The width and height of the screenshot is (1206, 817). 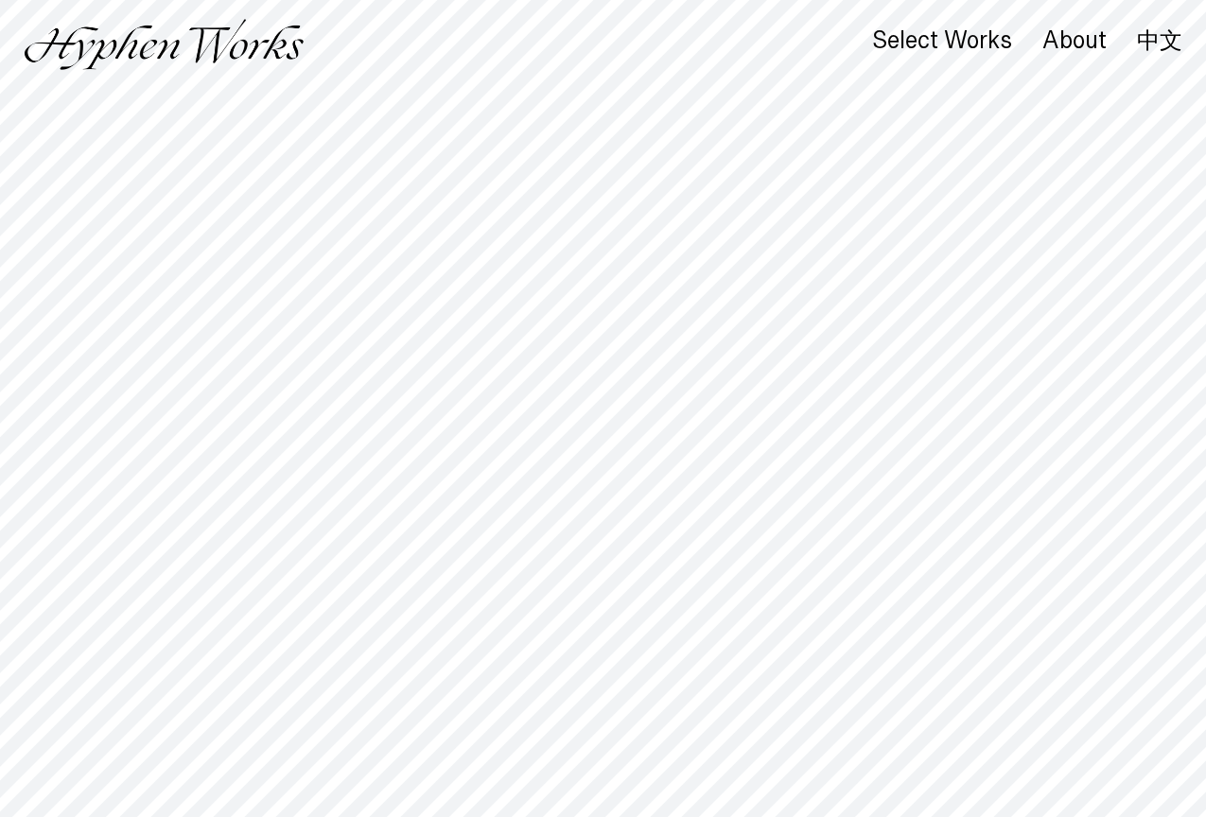 I want to click on img: Hyphen Works, so click(x=164, y=44).